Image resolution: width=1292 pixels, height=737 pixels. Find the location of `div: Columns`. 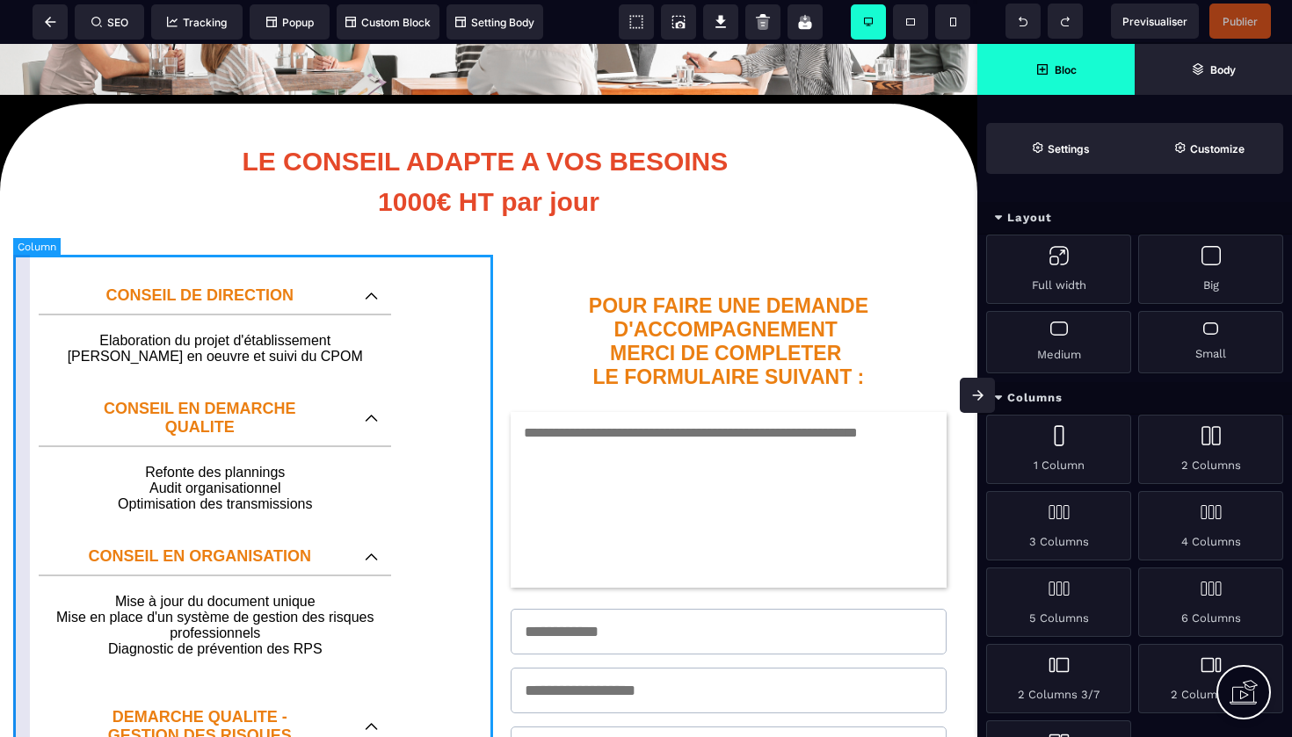

div: Columns is located at coordinates (1135, 398).